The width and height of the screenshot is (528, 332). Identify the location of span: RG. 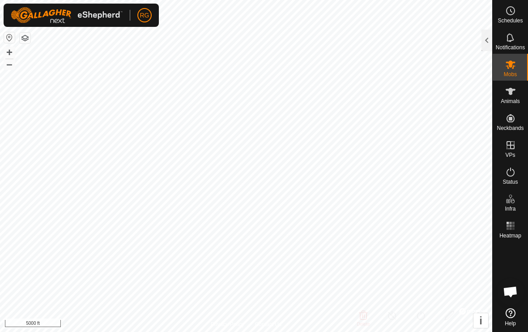
(145, 15).